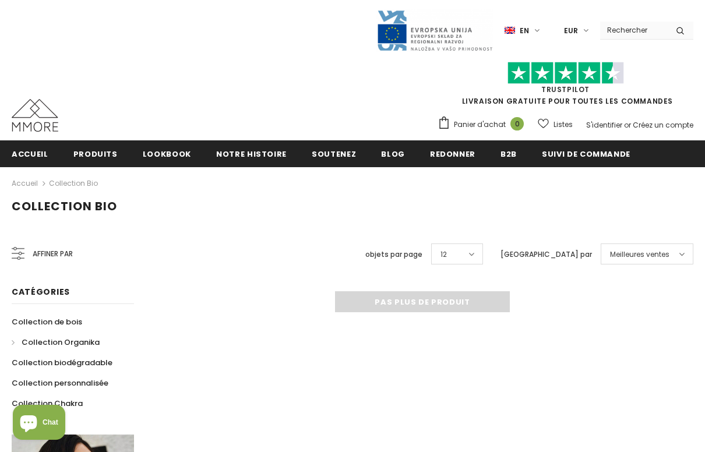  I want to click on img: Javni Razpis, so click(435, 30).